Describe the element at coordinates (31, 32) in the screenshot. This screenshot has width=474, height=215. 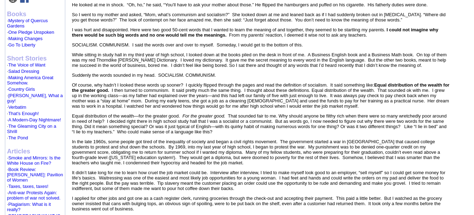
I see `a: One Pledge Unspoken` at that location.